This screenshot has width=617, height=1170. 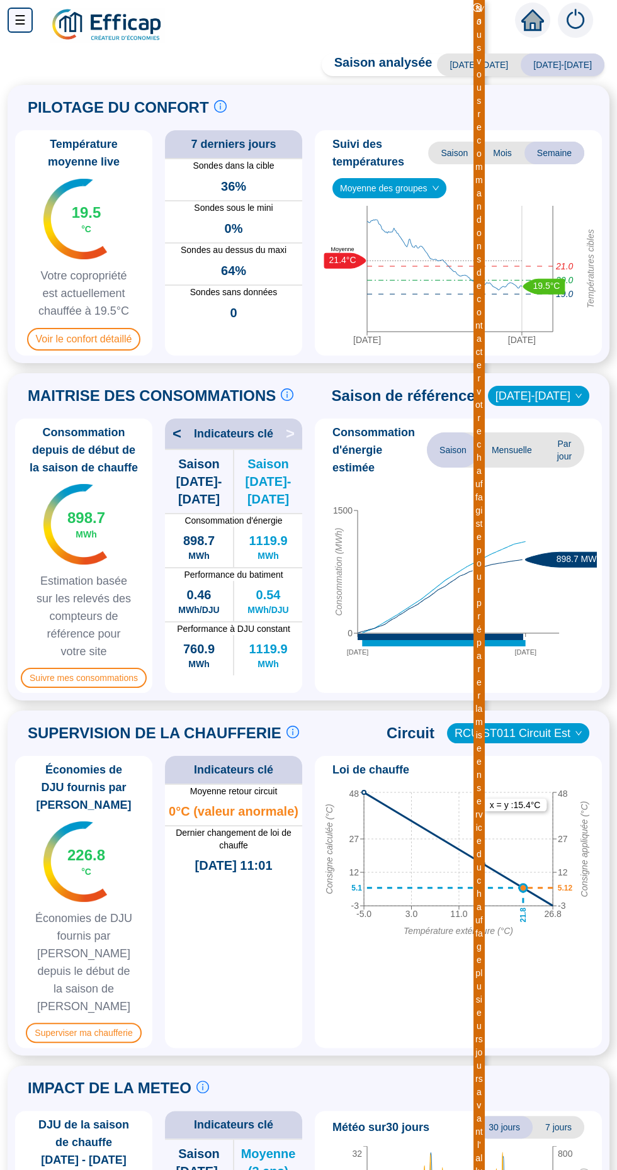 What do you see at coordinates (234, 228) in the screenshot?
I see `span: 0%` at bounding box center [234, 228].